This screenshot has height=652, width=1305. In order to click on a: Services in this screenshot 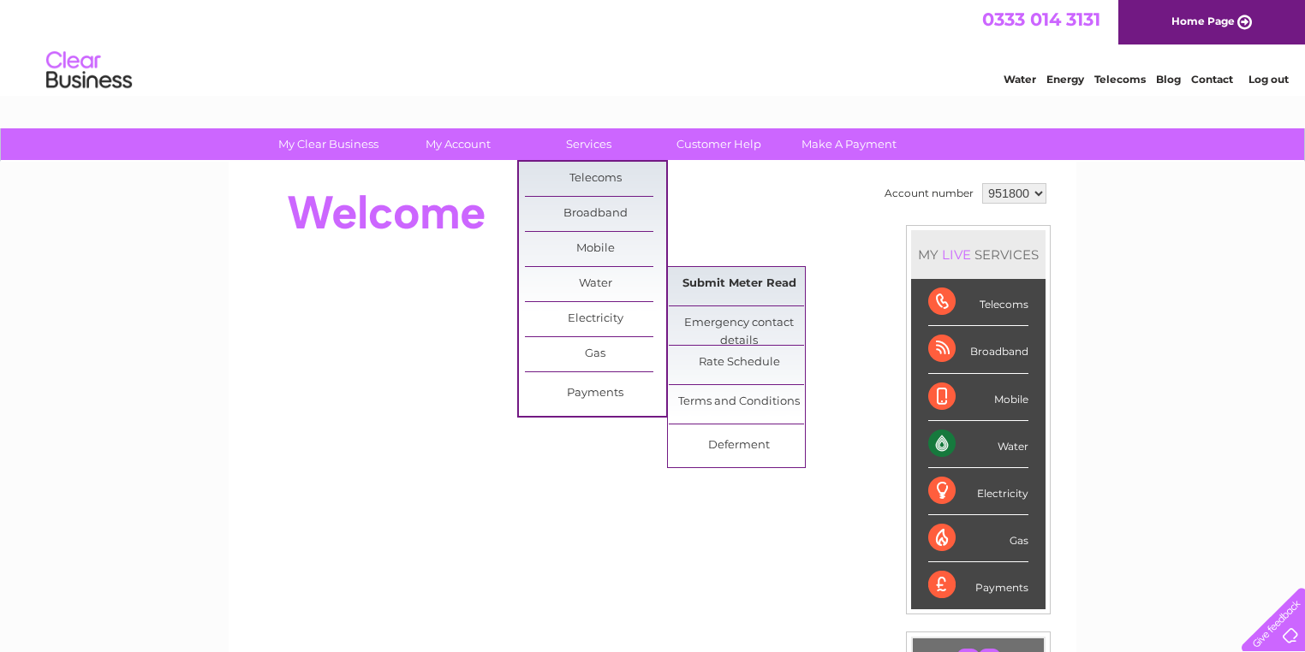, I will do `click(588, 144)`.